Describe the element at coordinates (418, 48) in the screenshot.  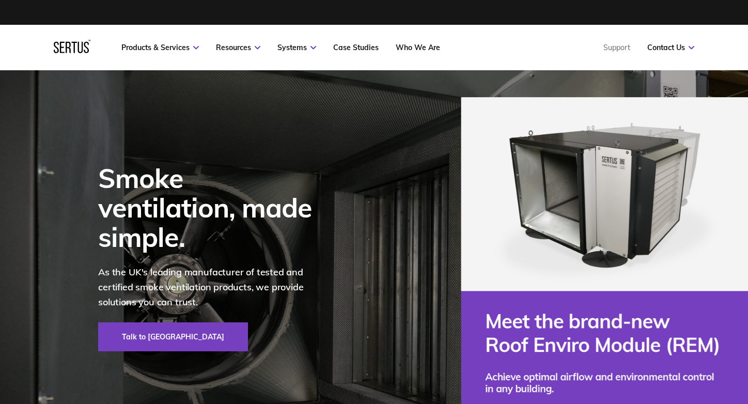
I see `a: Who We Are` at that location.